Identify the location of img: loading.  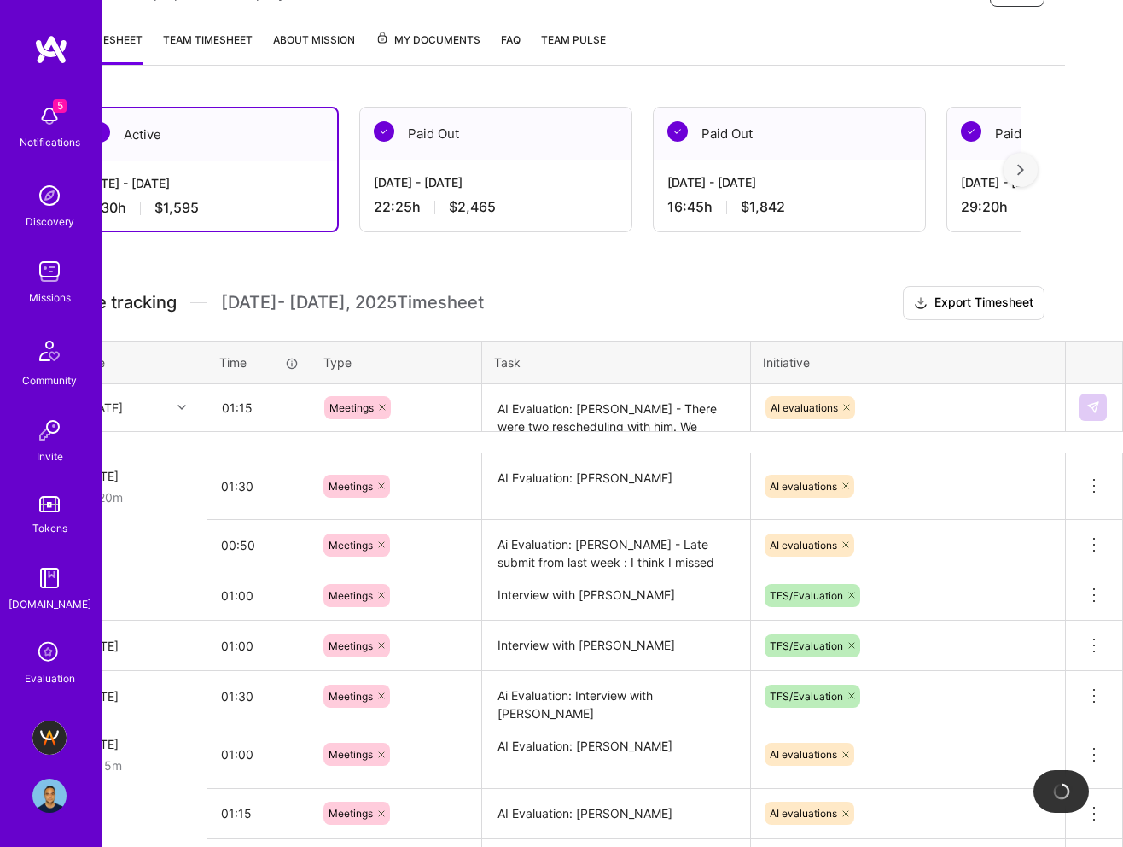
(1062, 791).